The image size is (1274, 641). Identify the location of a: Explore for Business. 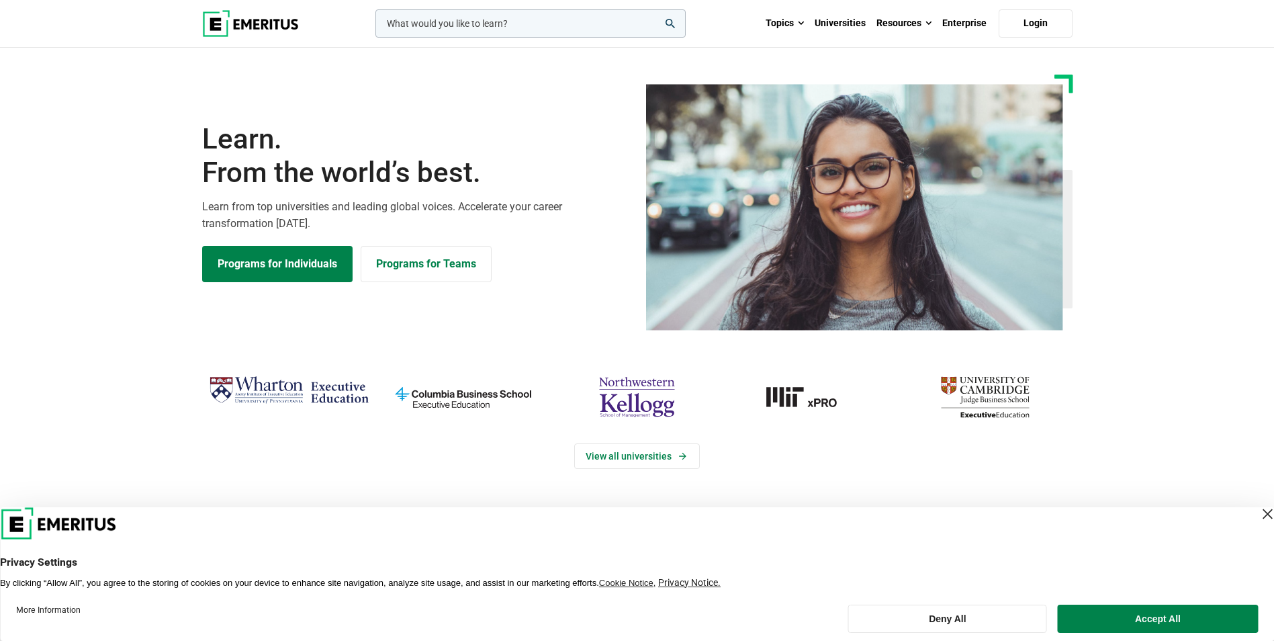
(426, 264).